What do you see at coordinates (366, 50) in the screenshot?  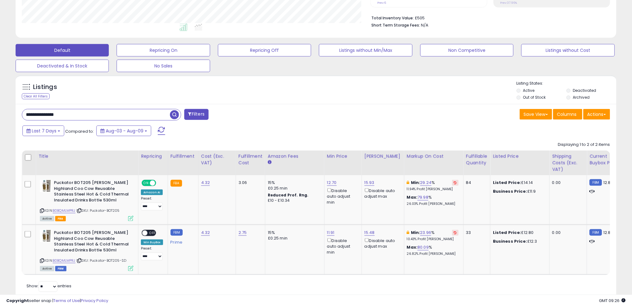 I see `button: Listings without Min/Max` at bounding box center [366, 50].